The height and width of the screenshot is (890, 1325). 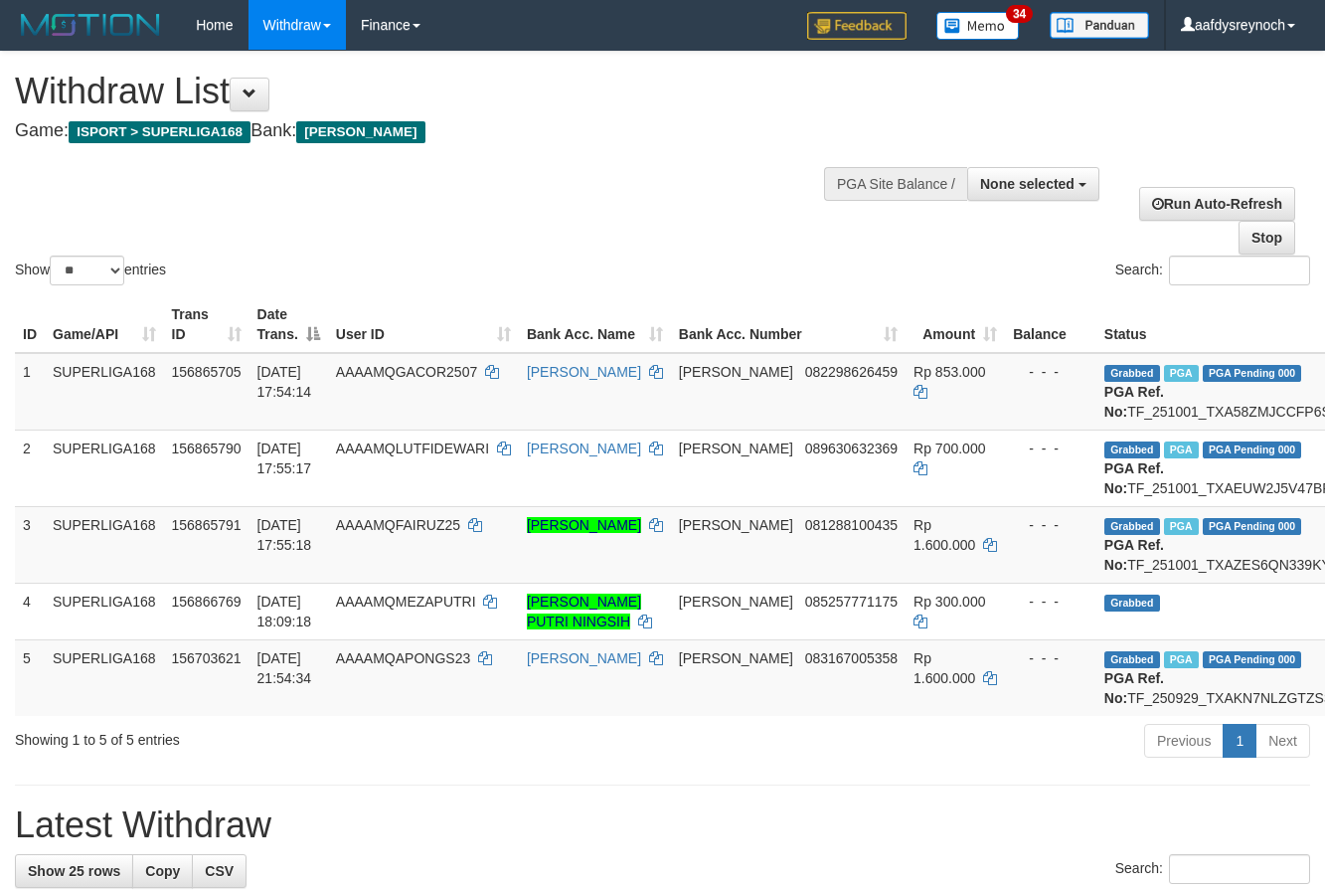 What do you see at coordinates (595, 324) in the screenshot?
I see `th: Bank Acc. Name: activate to sort column ascending` at bounding box center [595, 324].